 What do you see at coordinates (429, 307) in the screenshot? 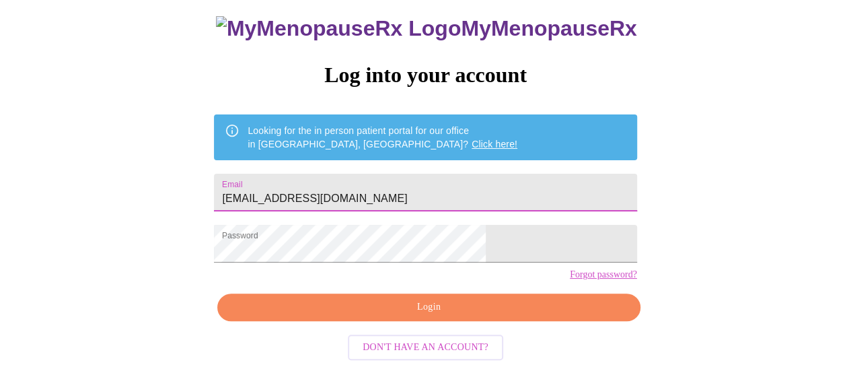
I see `button: Login` at bounding box center [429, 307].